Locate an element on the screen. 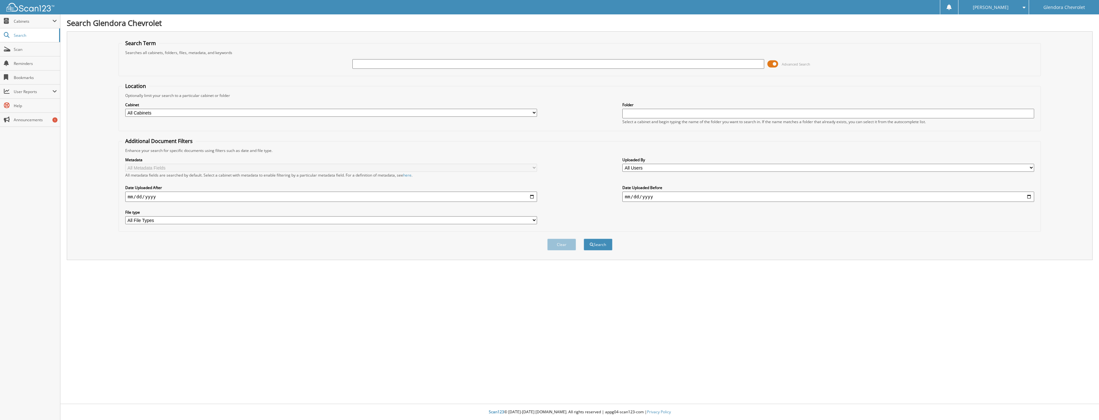  legend: Location is located at coordinates (136, 86).